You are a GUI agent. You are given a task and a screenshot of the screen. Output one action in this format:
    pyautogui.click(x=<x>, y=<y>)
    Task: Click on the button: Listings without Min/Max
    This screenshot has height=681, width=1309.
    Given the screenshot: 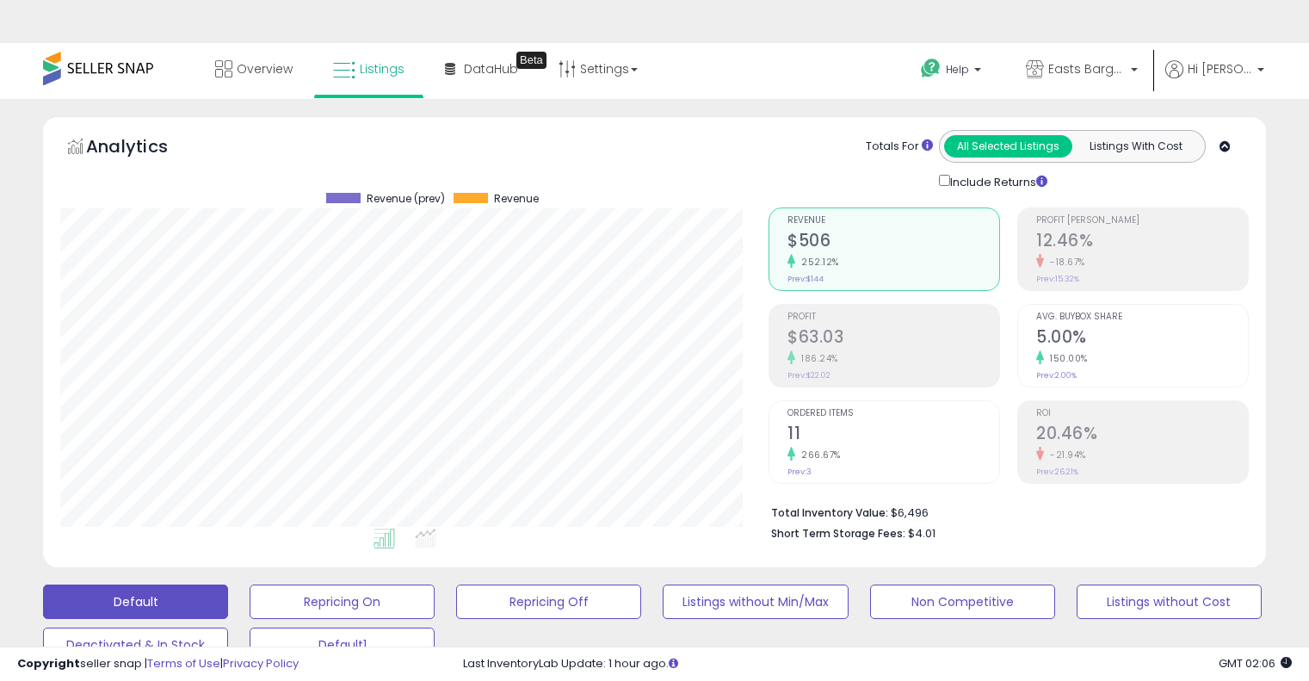 What is the action you would take?
    pyautogui.click(x=755, y=601)
    